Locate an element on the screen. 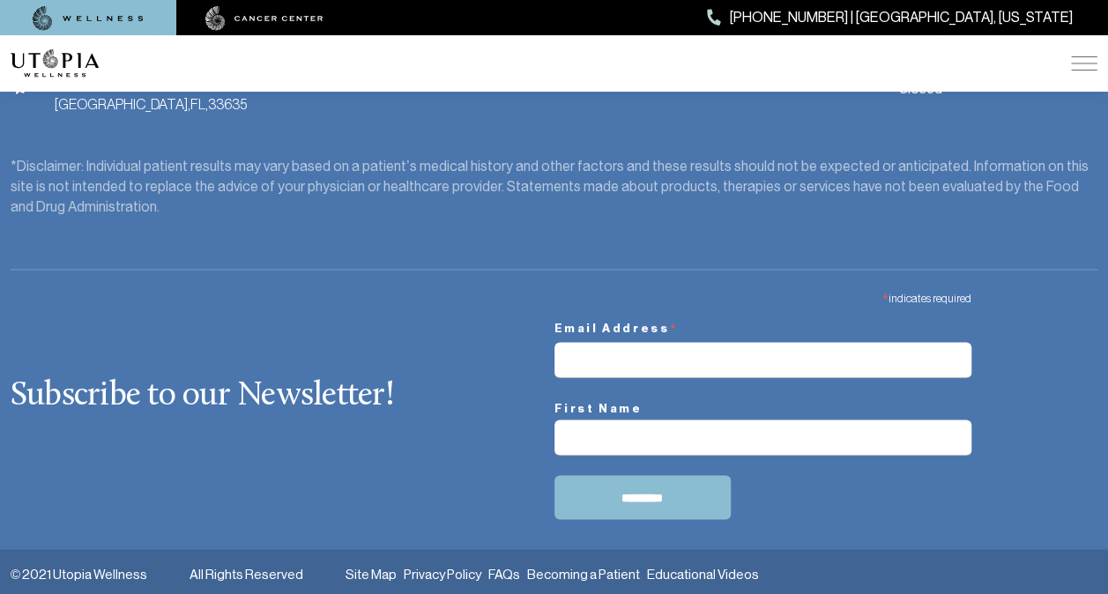 The image size is (1108, 594). h2: Subscribe to our Newsletter! is located at coordinates (282, 396).